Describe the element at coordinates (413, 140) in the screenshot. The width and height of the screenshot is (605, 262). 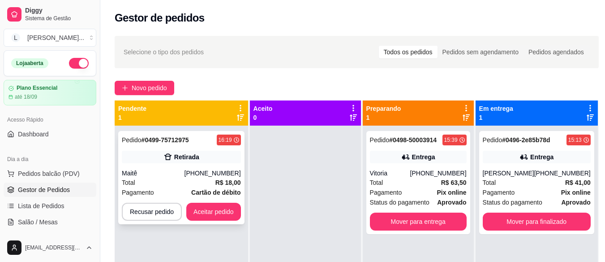
I see `strong: # 0498-50003914` at that location.